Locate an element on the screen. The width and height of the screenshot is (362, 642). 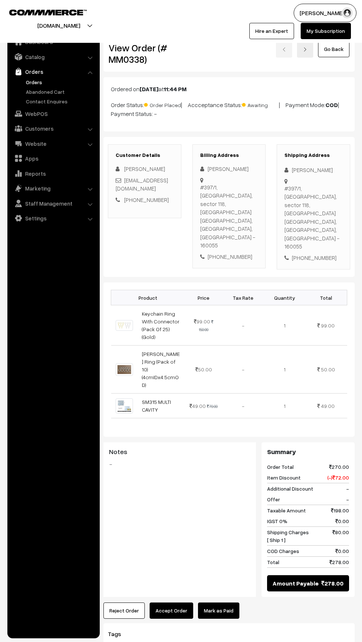
span: Order Placed is located at coordinates (162, 104).